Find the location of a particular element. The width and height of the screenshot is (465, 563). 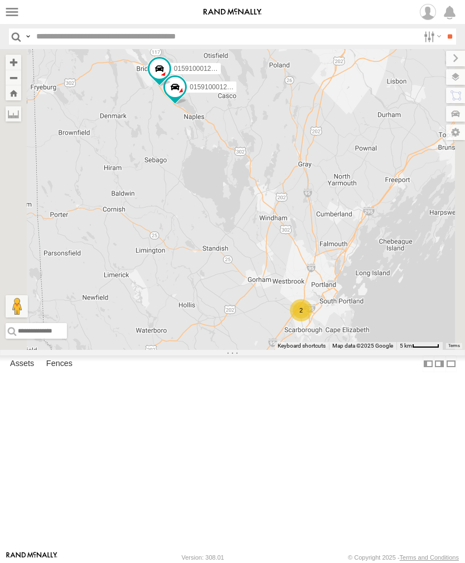

label: Search Filter Options is located at coordinates (431, 36).